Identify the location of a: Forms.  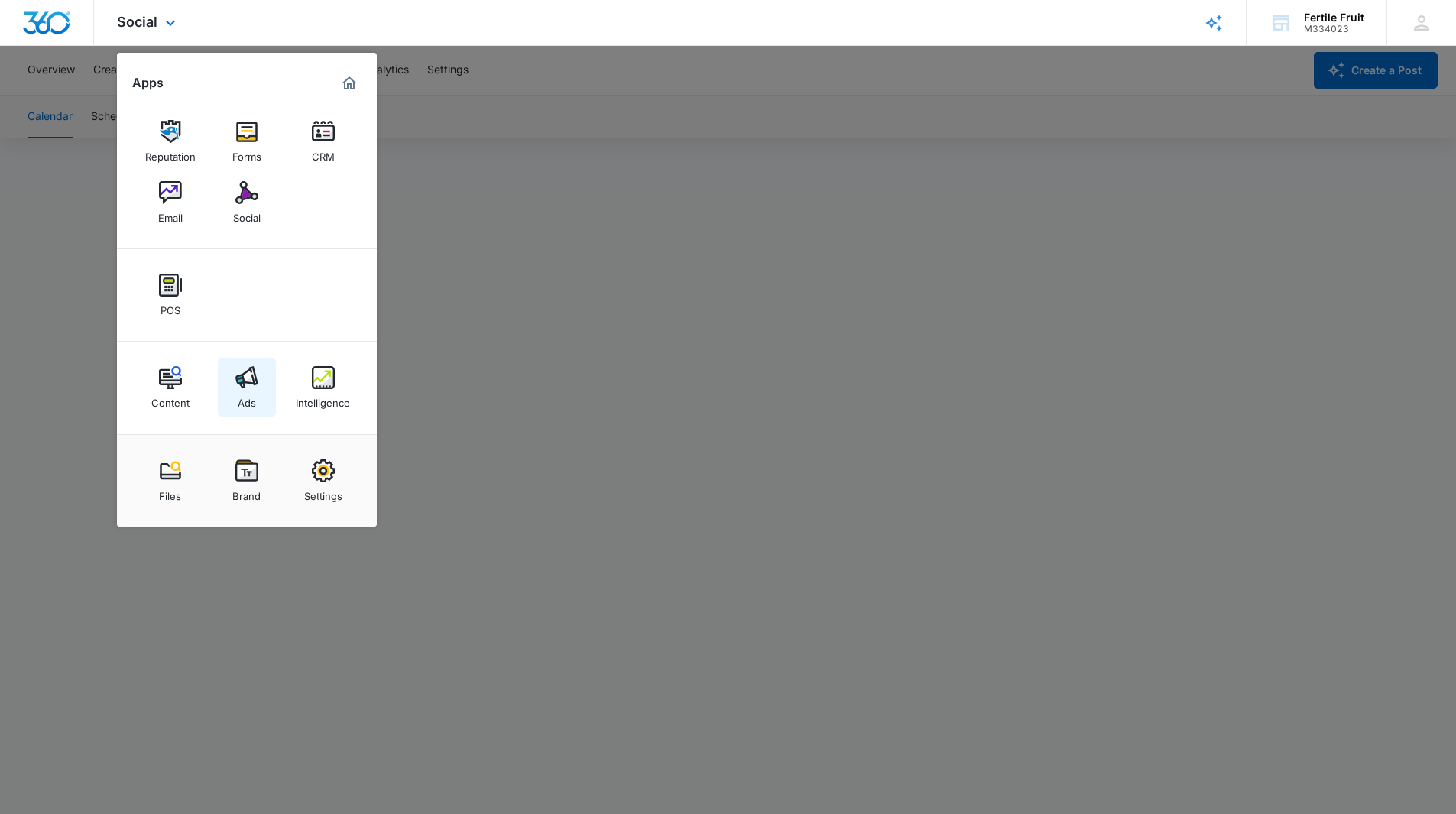
(247, 142).